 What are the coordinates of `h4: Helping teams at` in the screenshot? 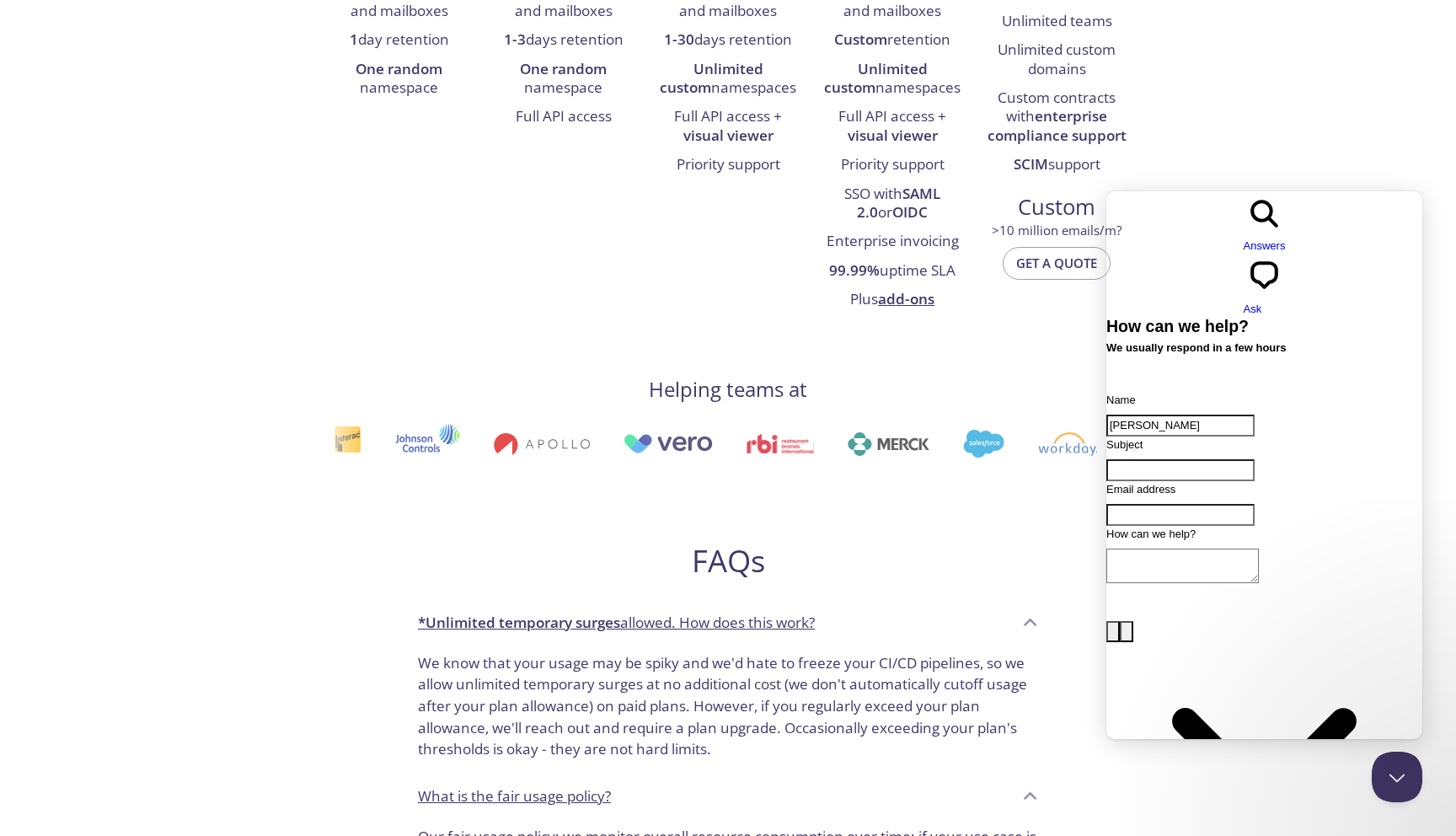 It's located at (728, 389).